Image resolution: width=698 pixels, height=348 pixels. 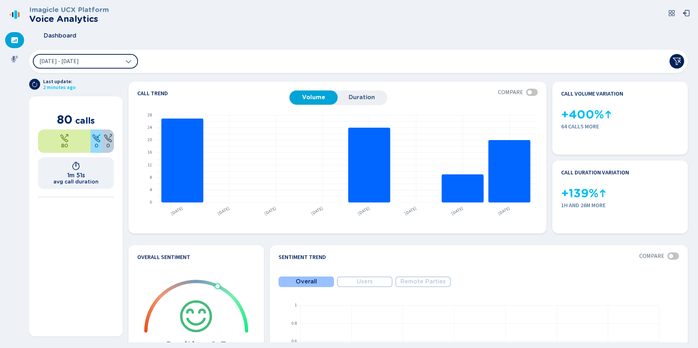 I want to click on div: Dashboard, so click(x=15, y=40).